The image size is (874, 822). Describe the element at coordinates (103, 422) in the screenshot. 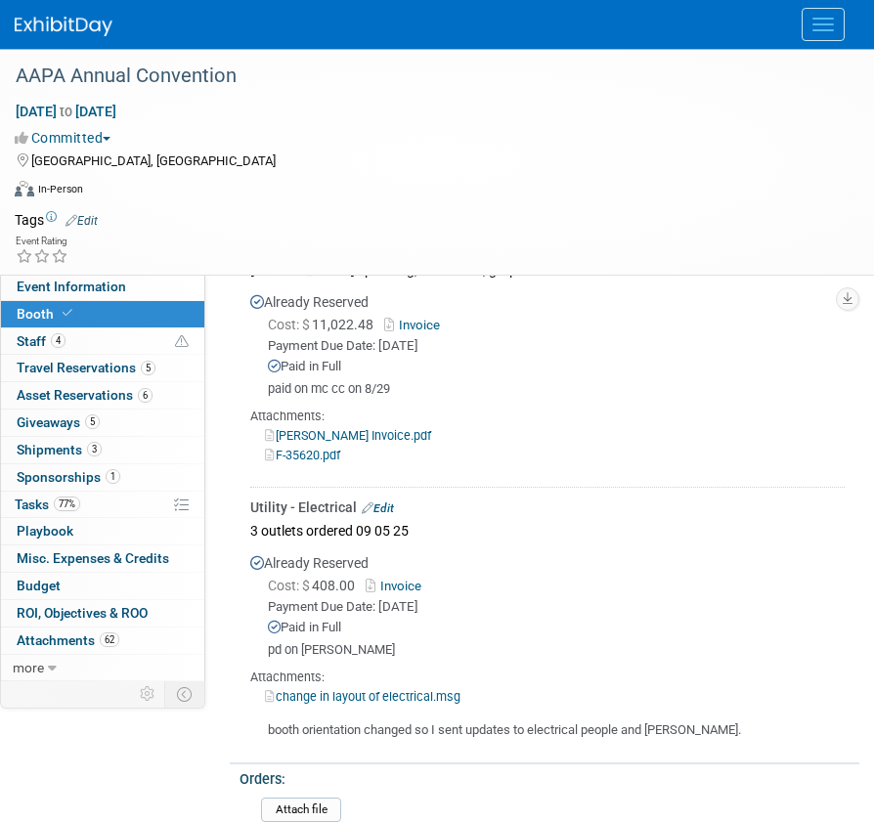

I see `a: Giveaways5` at that location.